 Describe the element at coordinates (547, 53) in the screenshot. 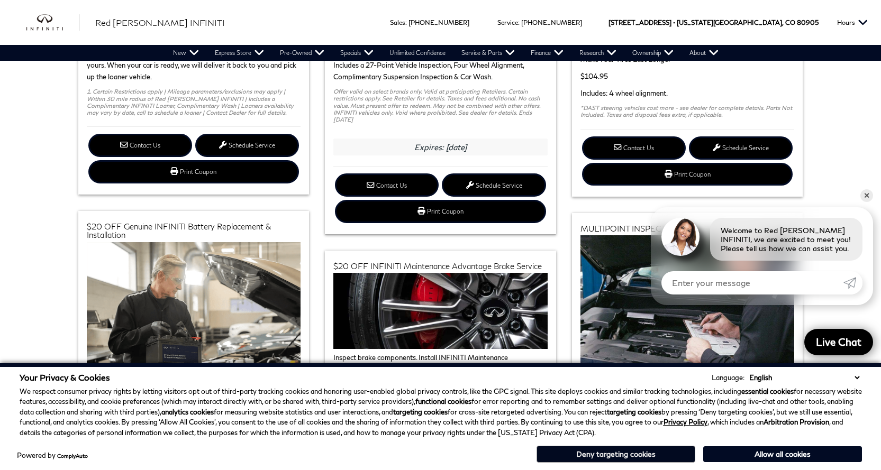

I see `a: Finance` at that location.